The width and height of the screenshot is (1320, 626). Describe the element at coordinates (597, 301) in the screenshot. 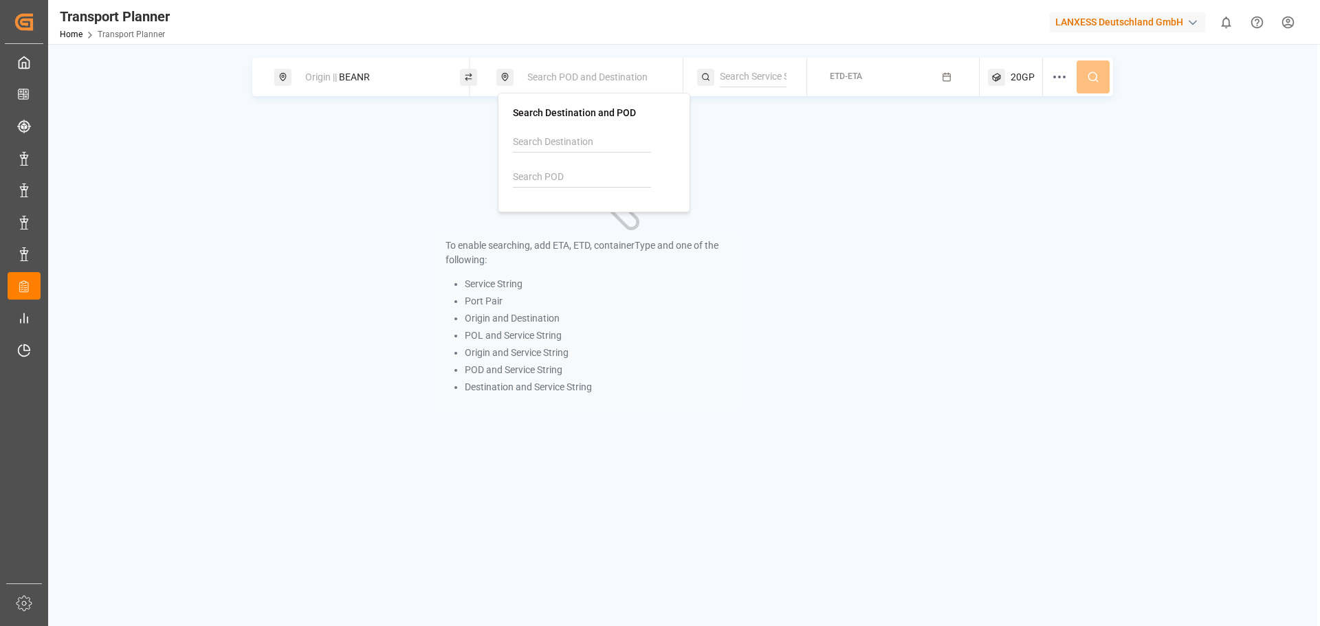

I see `li: Port Pair` at that location.